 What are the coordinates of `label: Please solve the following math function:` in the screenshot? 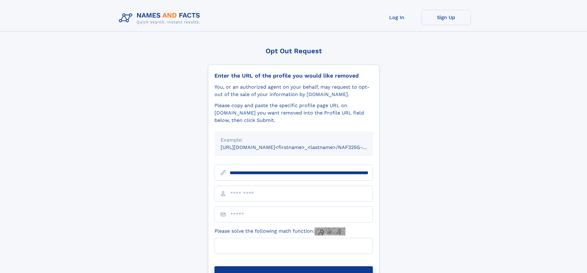 It's located at (280, 232).